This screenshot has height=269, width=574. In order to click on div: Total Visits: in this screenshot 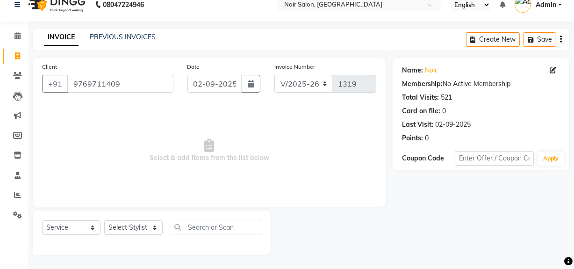, I will do `click(420, 97)`.